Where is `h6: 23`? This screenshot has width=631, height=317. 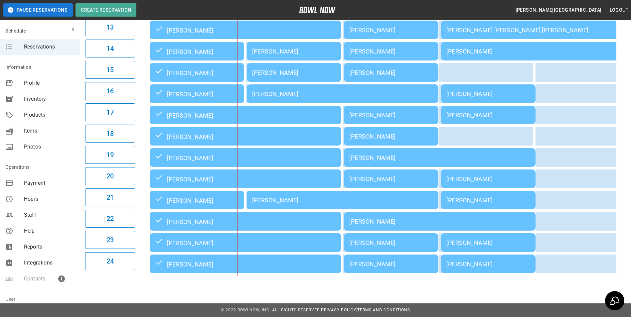 h6: 23 is located at coordinates (110, 240).